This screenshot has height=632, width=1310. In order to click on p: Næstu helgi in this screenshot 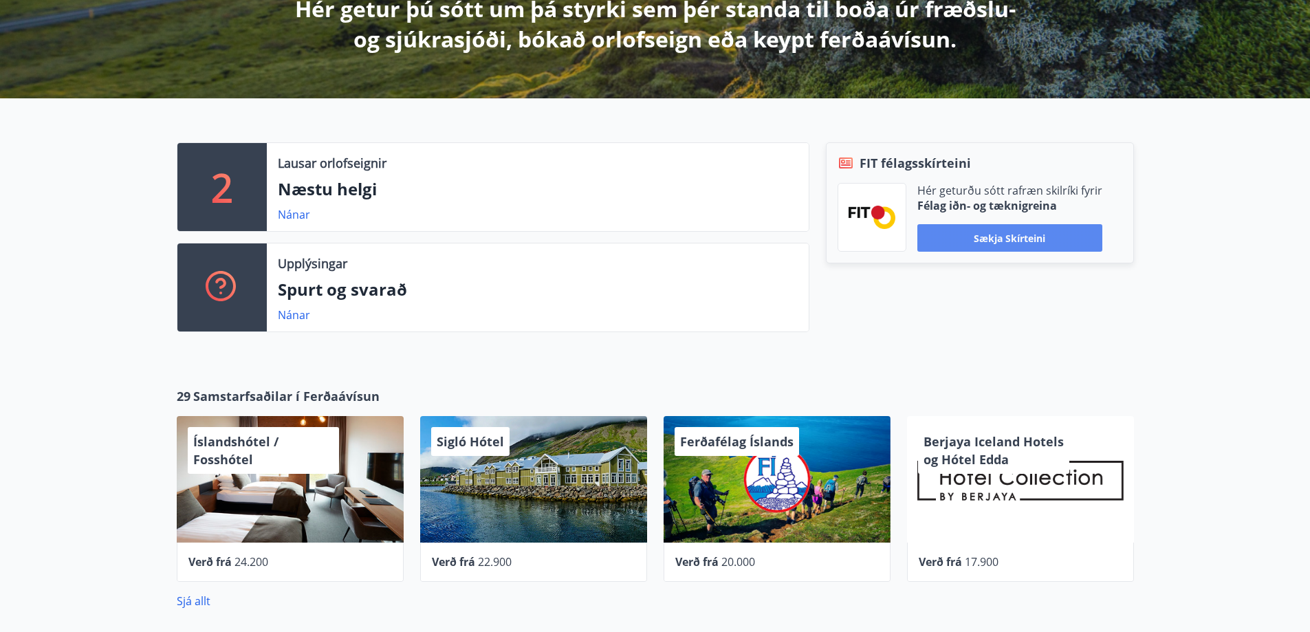, I will do `click(538, 189)`.